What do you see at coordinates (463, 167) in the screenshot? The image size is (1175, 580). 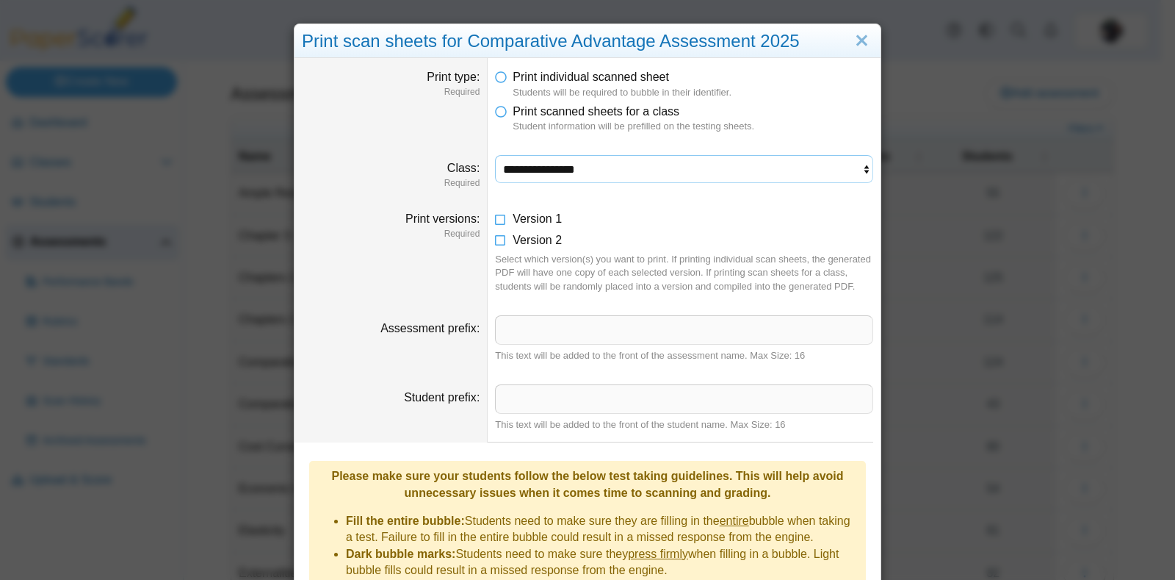 I see `label: Class` at bounding box center [463, 167].